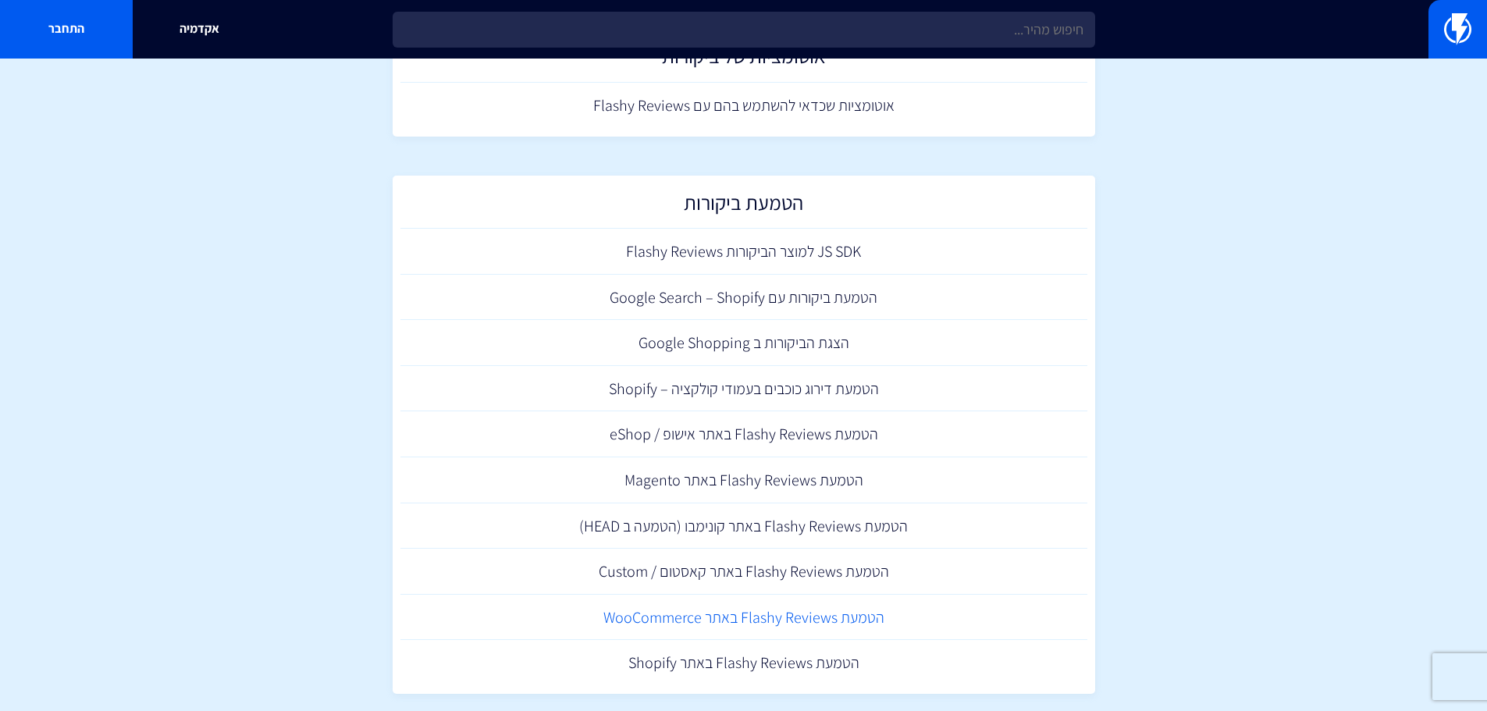 The height and width of the screenshot is (711, 1487). What do you see at coordinates (744, 526) in the screenshot?
I see `a: הטמעת Flashy Reviews באתר קונימבו (הטמעה ב HEAD)` at bounding box center [744, 526].